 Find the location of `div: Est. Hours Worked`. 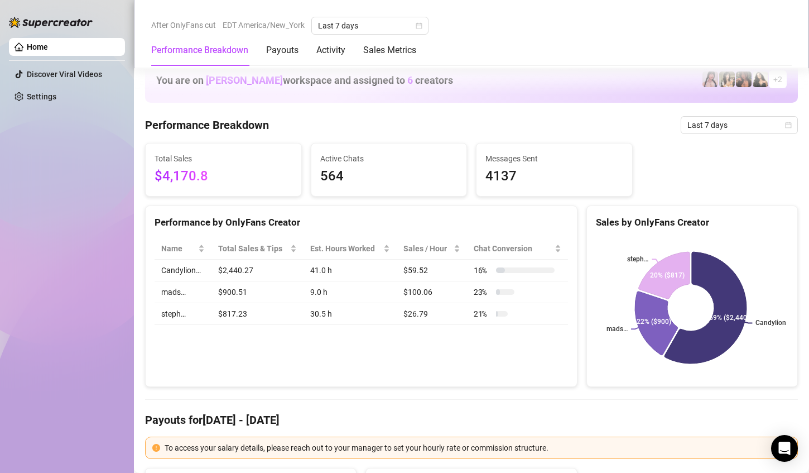

div: Est. Hours Worked is located at coordinates (345, 248).